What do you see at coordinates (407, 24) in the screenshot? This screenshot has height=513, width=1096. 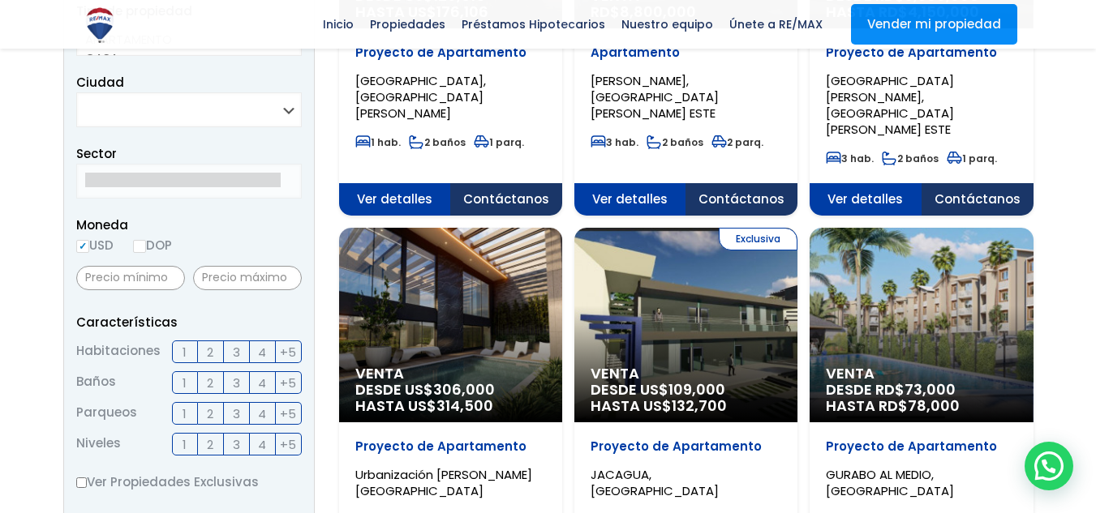 I see `span: Propiedades` at bounding box center [407, 24].